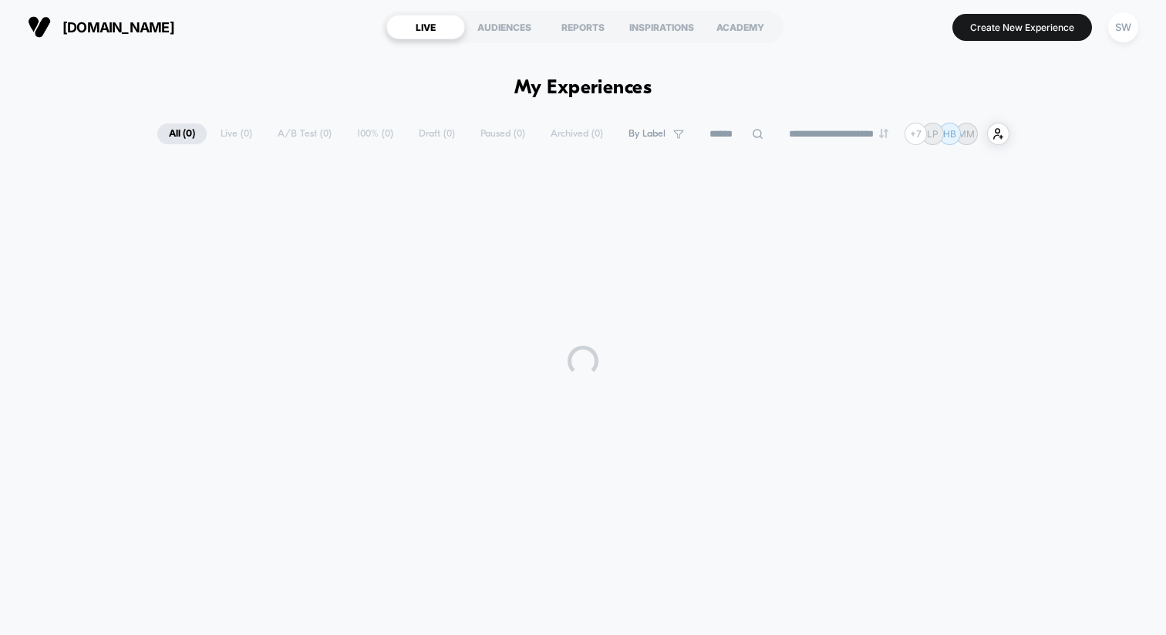  What do you see at coordinates (583, 27) in the screenshot?
I see `div: REPORTS` at bounding box center [583, 27].